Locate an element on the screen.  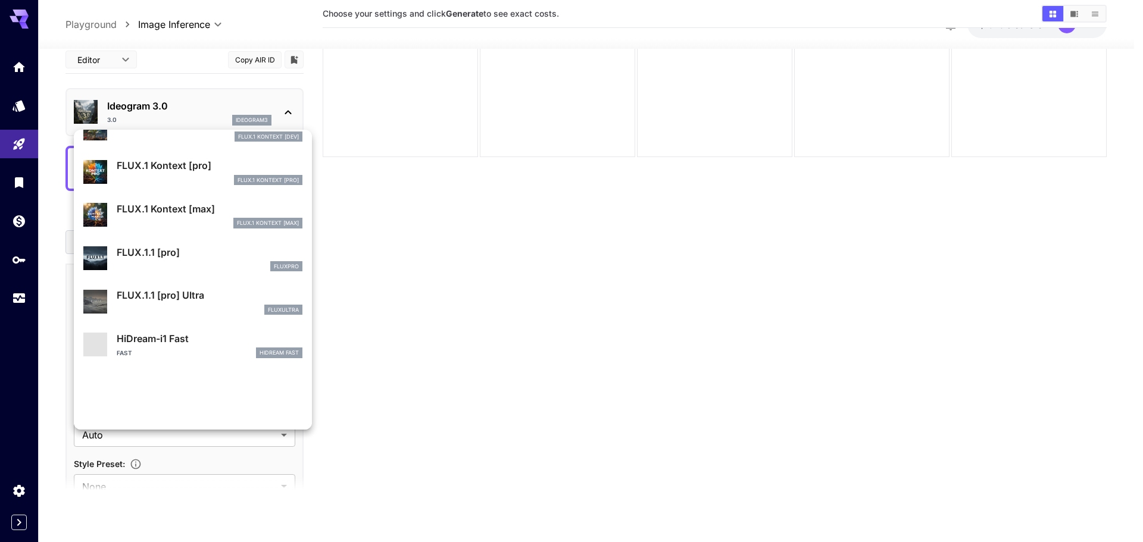
p: FLUX.1.1 [pro] Ultra is located at coordinates (209, 295).